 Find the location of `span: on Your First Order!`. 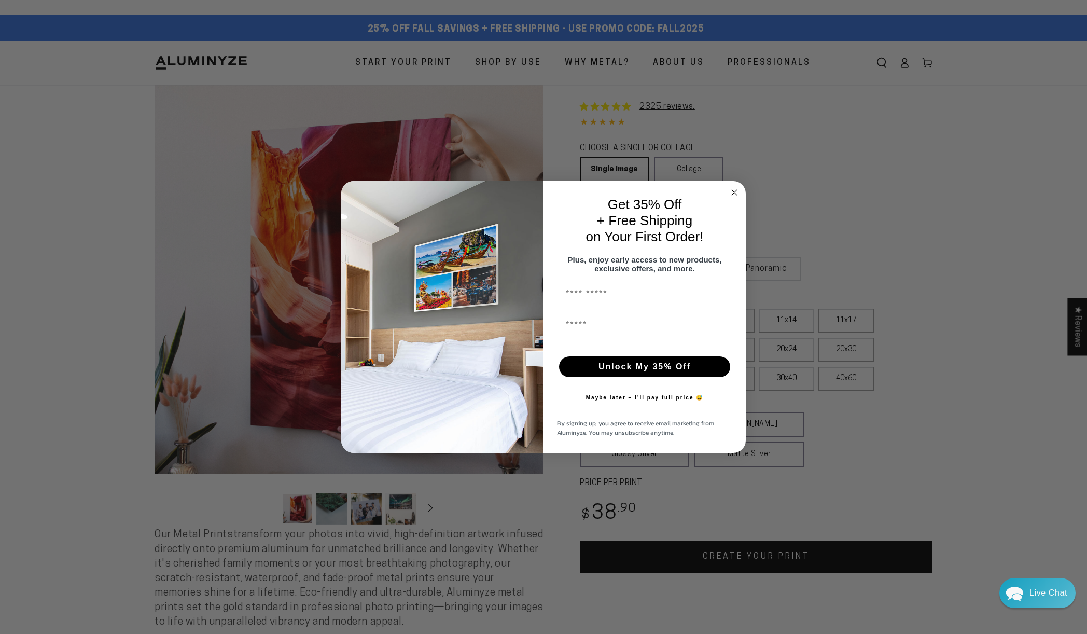

span: on Your First Order! is located at coordinates (645, 237).